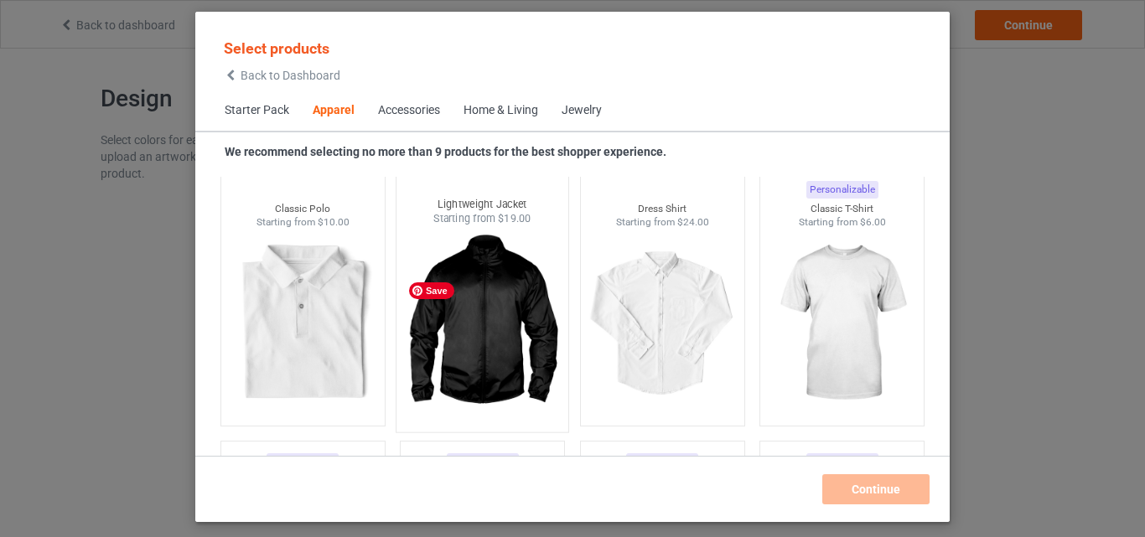  I want to click on div: Jewelry, so click(582, 111).